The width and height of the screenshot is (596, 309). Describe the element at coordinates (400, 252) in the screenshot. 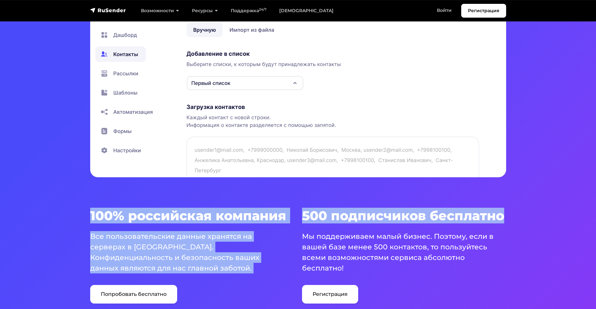

I see `p: Мы поддерживаем малый бизнес. Поэтому, если в вашей базе менее 500 контактов, то пользуйтесь всем...` at that location.